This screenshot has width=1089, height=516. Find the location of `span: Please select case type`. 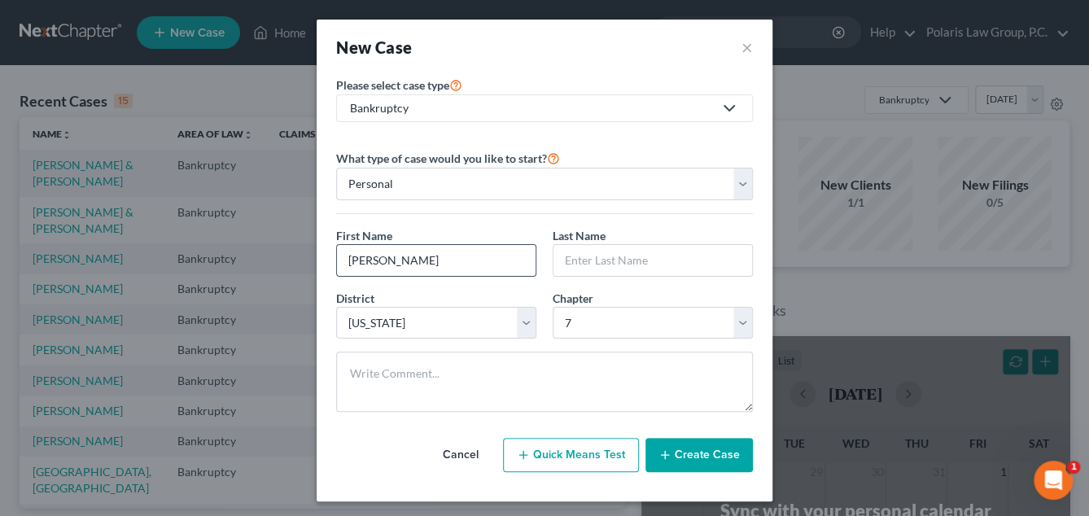

span: Please select case type is located at coordinates (392, 85).